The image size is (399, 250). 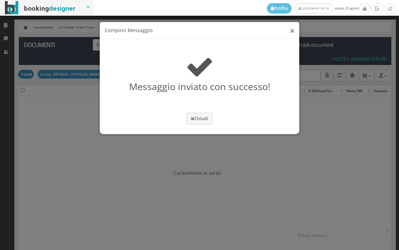 I want to click on span: sabato, 23 agosto, so click(x=313, y=8).